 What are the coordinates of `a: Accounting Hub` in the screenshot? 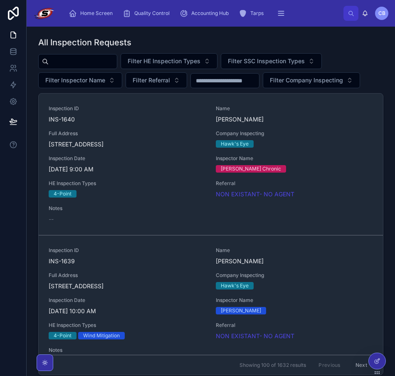 It's located at (206, 13).